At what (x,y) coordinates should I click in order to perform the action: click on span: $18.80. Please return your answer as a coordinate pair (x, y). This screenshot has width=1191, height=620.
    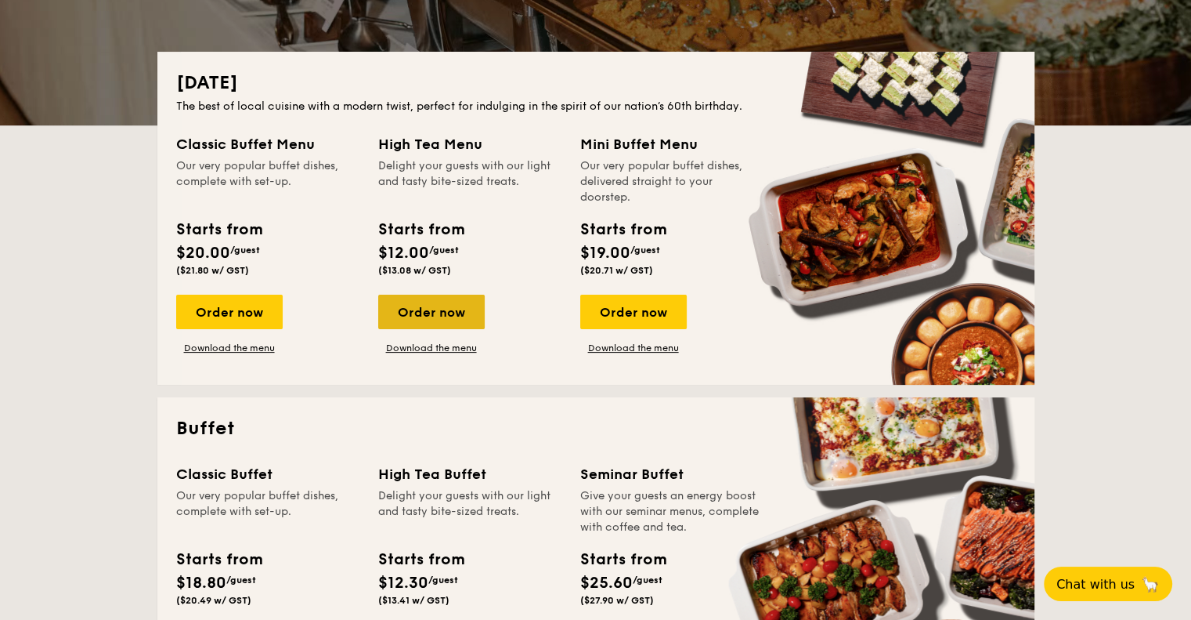
    Looking at the image, I should click on (201, 583).